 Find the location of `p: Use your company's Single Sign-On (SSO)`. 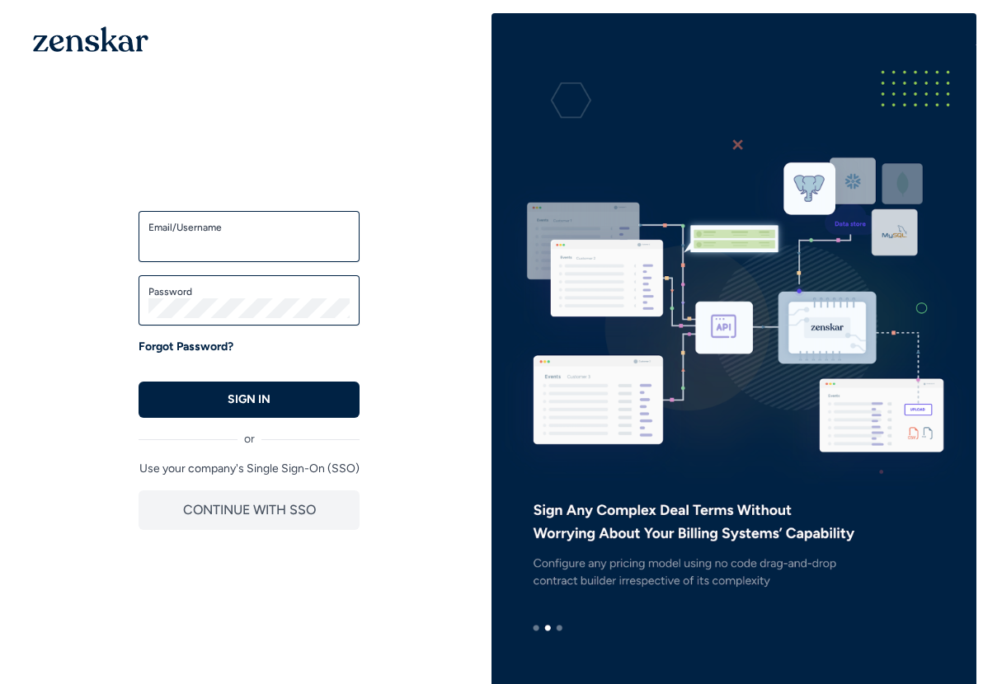

p: Use your company's Single Sign-On (SSO) is located at coordinates (249, 469).